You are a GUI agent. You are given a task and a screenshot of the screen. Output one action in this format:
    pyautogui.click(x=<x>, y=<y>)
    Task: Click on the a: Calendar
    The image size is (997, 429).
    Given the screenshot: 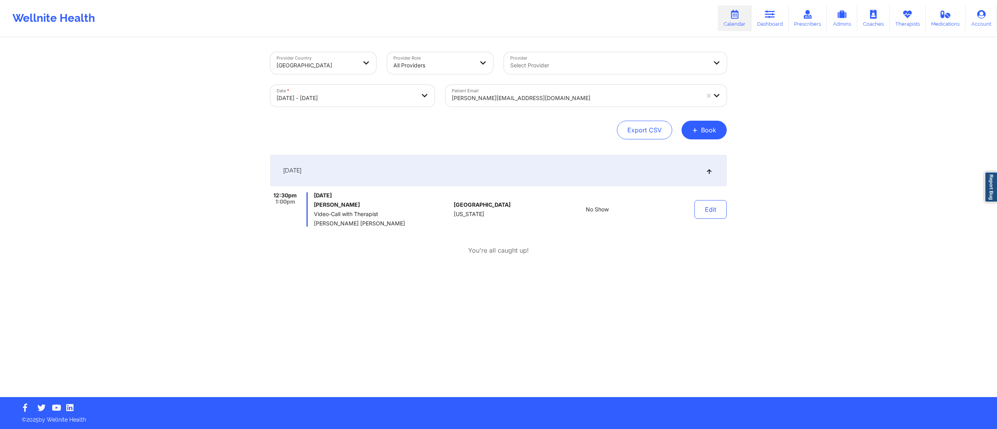 What is the action you would take?
    pyautogui.click(x=735, y=18)
    